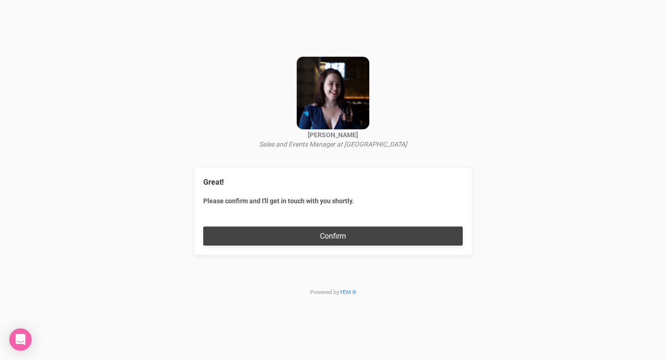  Describe the element at coordinates (333, 236) in the screenshot. I see `button: Confirm` at that location.